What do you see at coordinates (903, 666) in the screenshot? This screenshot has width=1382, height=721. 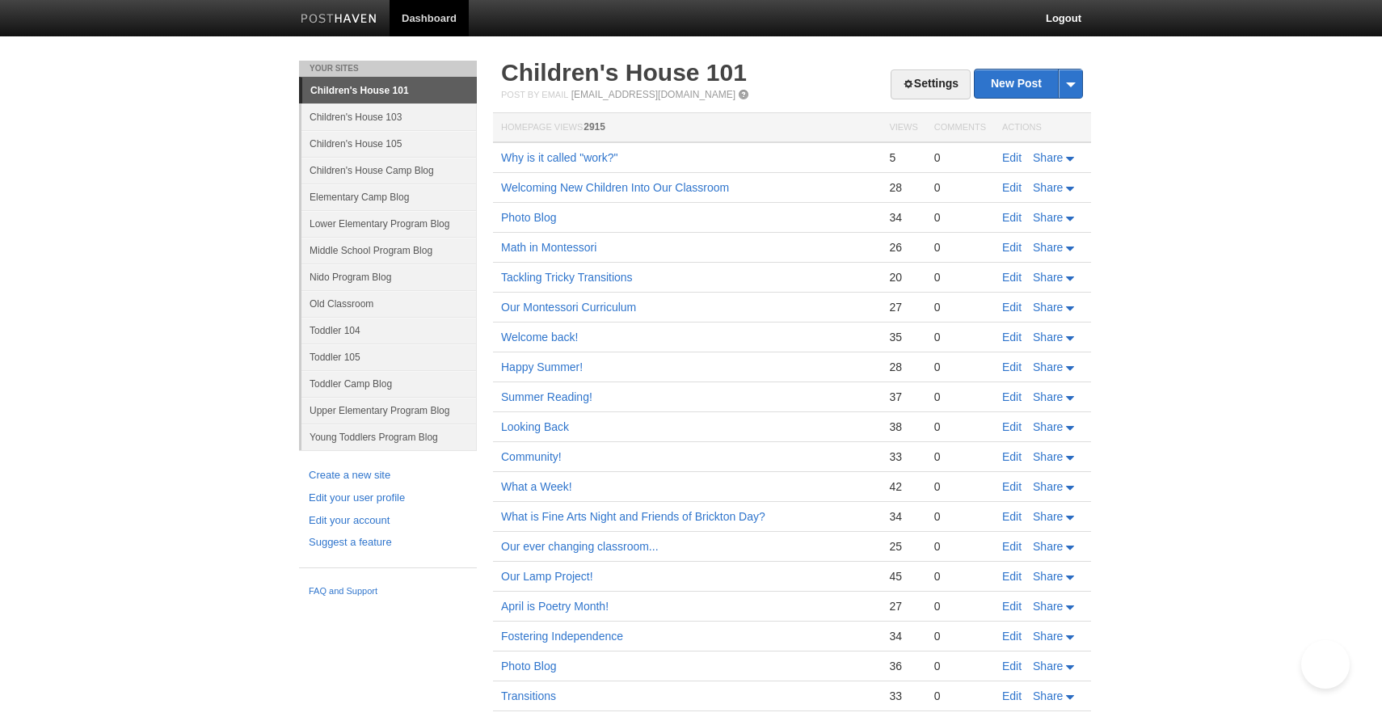 I see `div: 36` at bounding box center [903, 666].